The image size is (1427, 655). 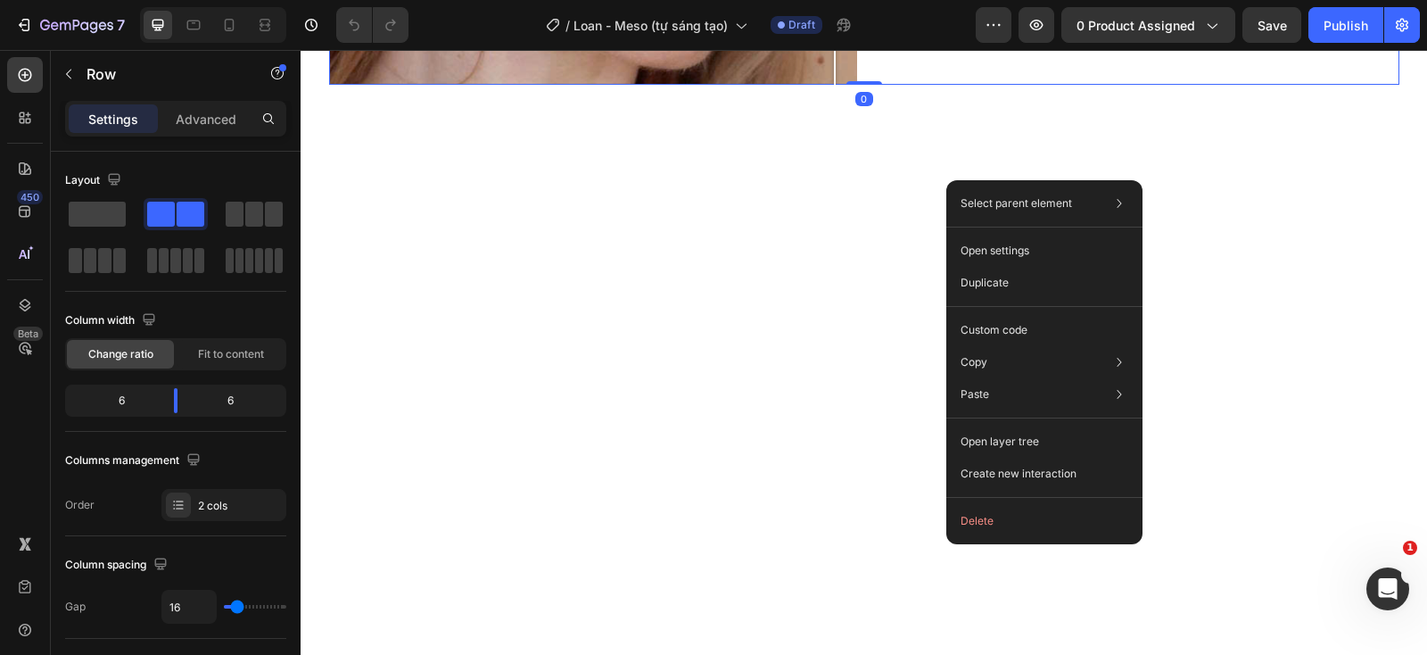 What do you see at coordinates (372, 25) in the screenshot?
I see `div: Undo/Redo` at bounding box center [372, 25].